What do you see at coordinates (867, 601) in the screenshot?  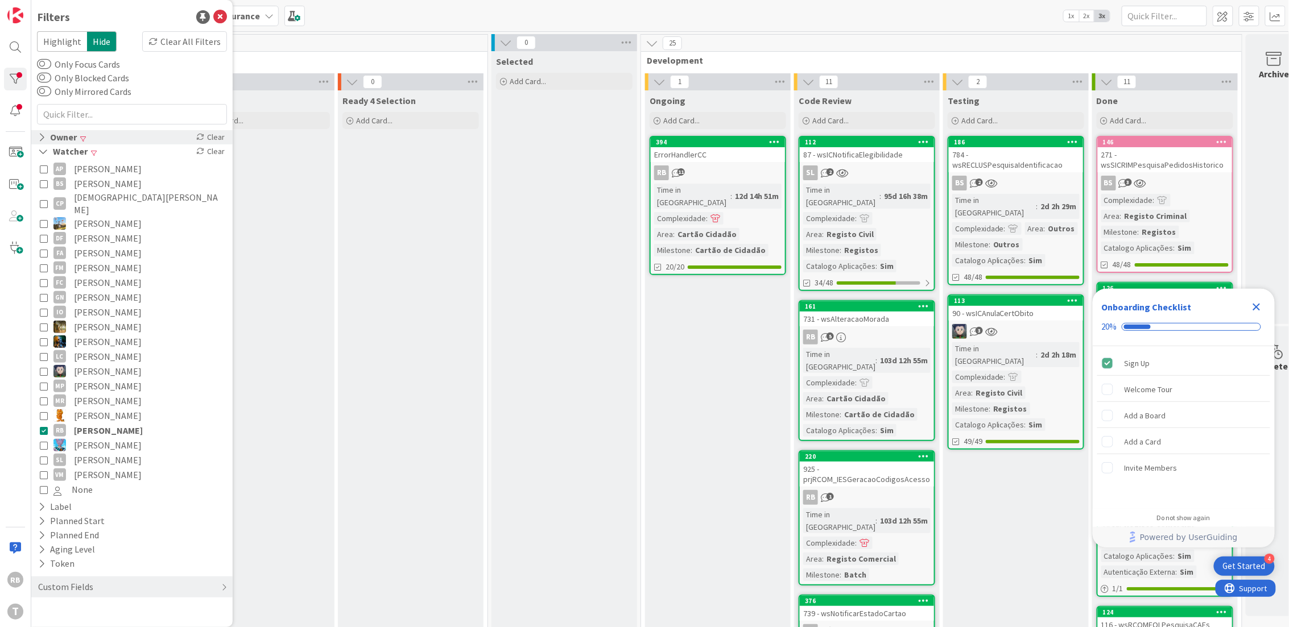 I see `div: 376` at bounding box center [867, 601].